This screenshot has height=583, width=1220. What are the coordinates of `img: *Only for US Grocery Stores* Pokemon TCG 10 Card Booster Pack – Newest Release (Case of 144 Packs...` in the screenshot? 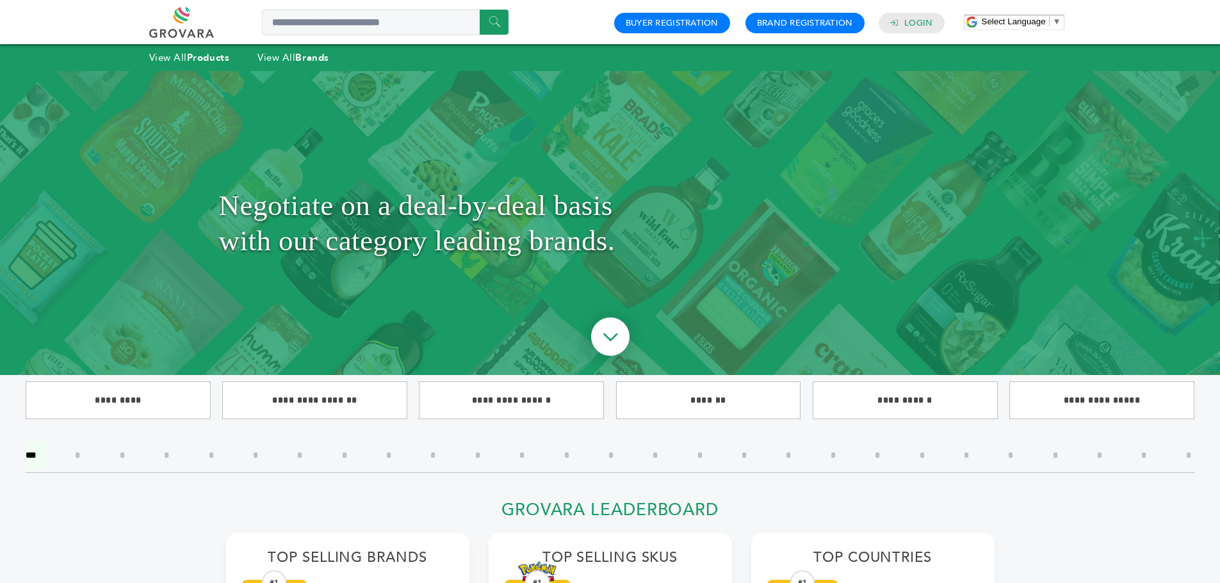 It's located at (537, 571).